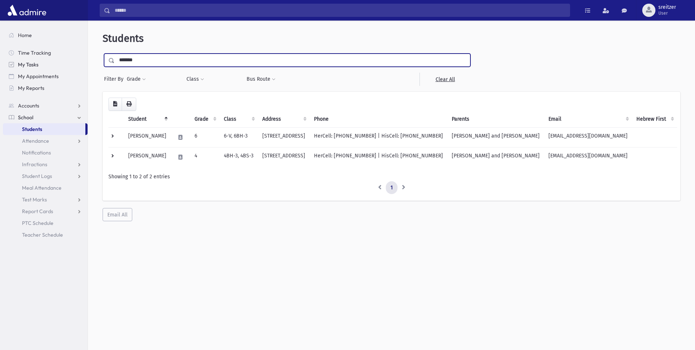 The width and height of the screenshot is (695, 350). Describe the element at coordinates (38, 76) in the screenshot. I see `span: My Appointments` at that location.